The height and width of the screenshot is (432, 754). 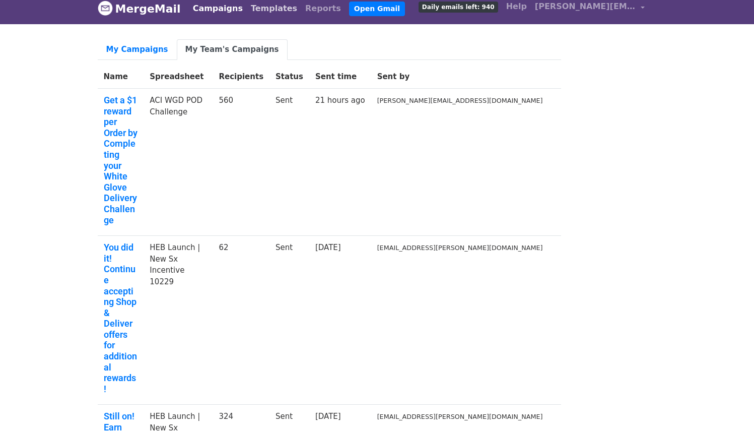 I want to click on th: Recipients, so click(x=241, y=77).